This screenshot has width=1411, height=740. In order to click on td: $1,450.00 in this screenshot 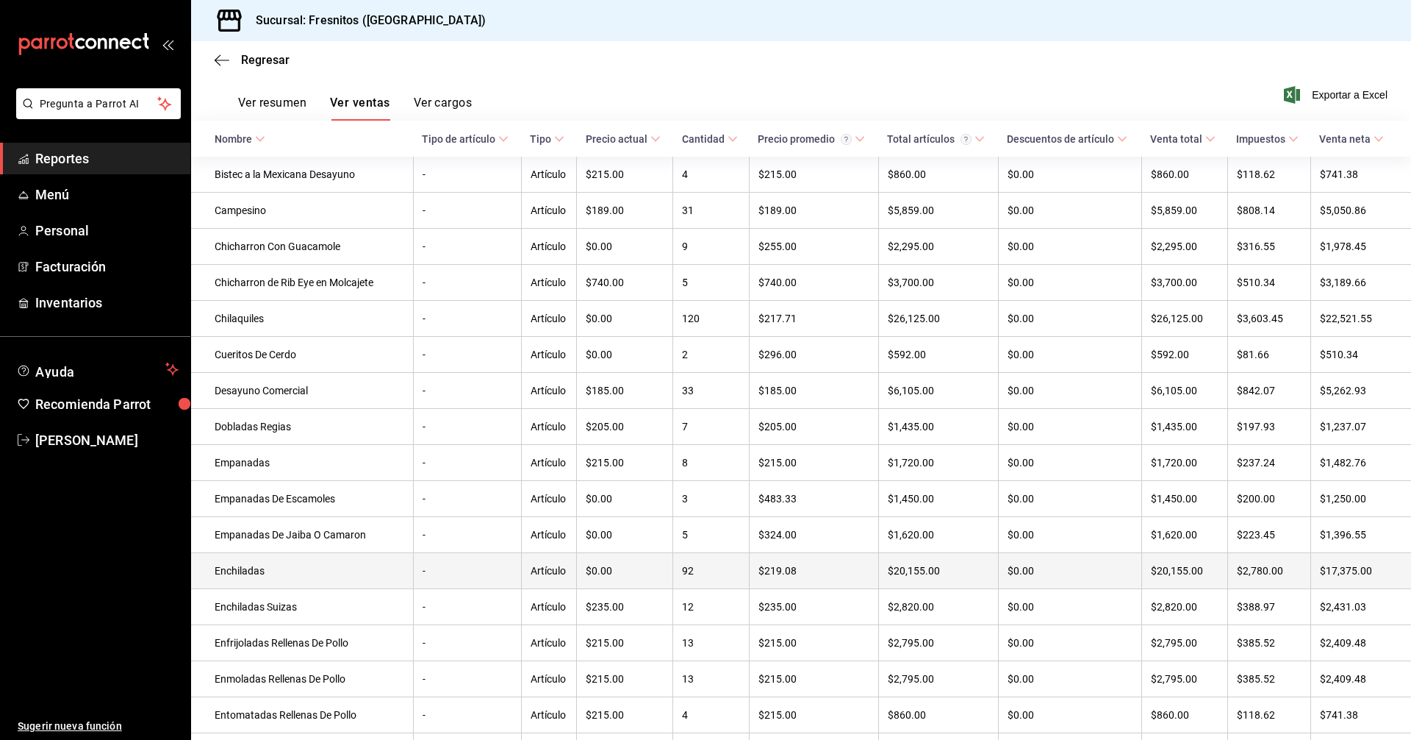, I will do `click(938, 498)`.